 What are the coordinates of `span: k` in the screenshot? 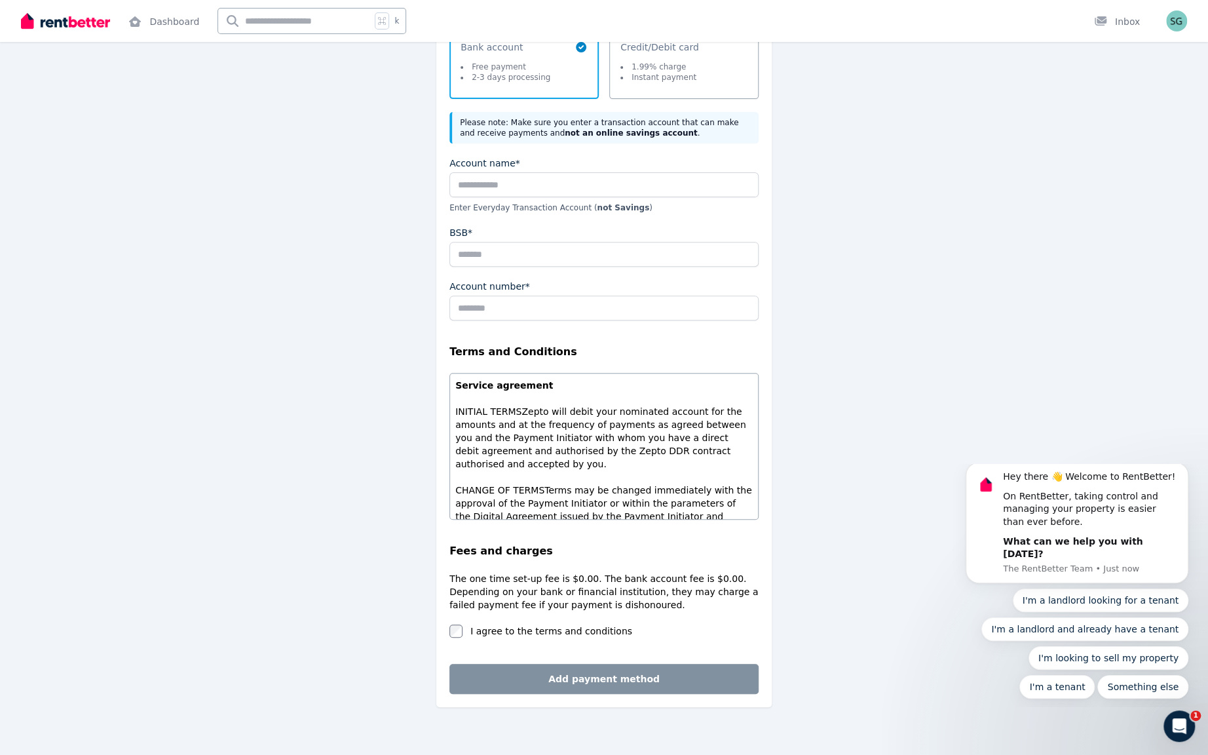 It's located at (396, 21).